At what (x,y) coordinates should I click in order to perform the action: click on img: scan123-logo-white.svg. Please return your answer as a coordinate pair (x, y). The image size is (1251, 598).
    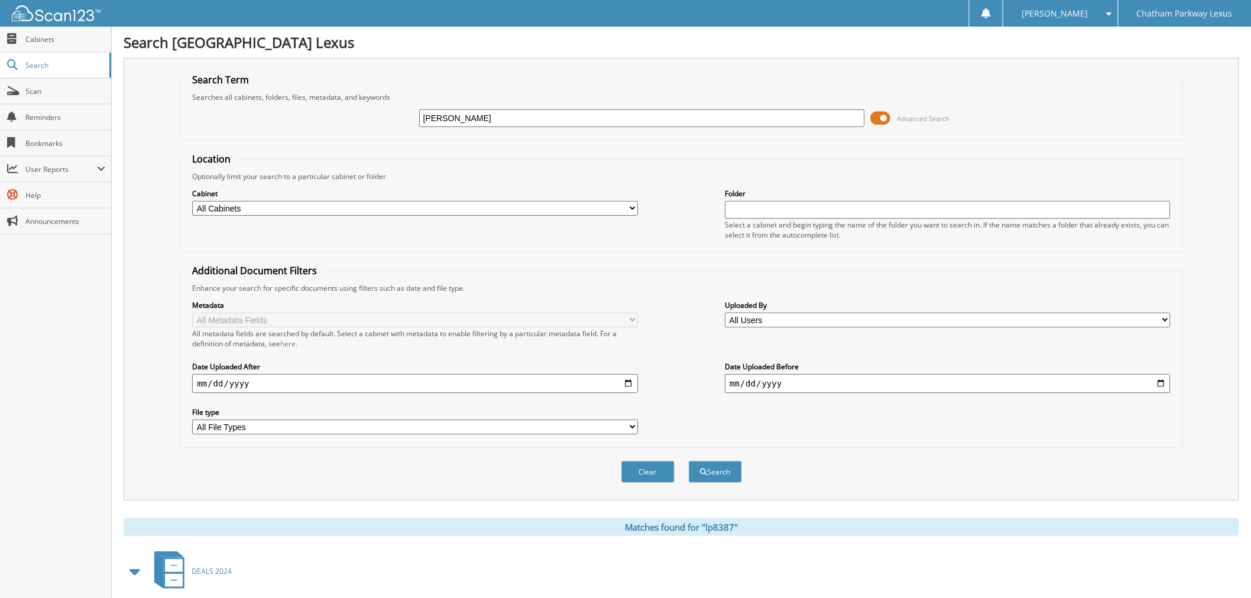
    Looking at the image, I should click on (56, 13).